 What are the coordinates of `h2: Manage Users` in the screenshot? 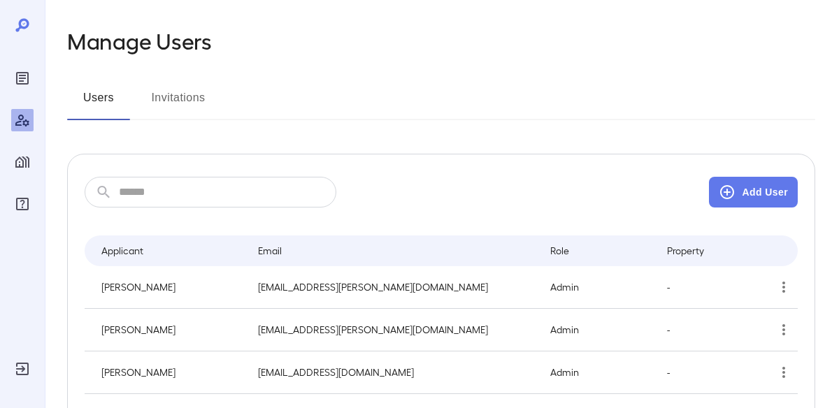 It's located at (139, 41).